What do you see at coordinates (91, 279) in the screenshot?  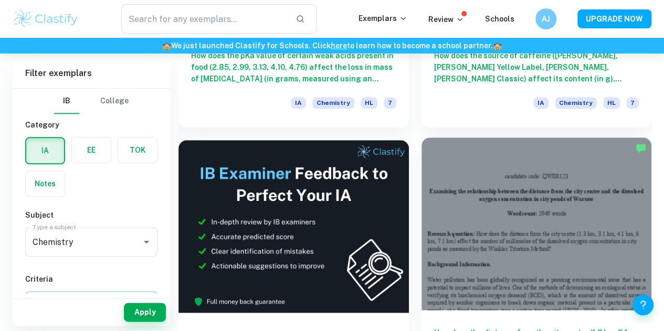 I see `h6: Criteria` at bounding box center [91, 279].